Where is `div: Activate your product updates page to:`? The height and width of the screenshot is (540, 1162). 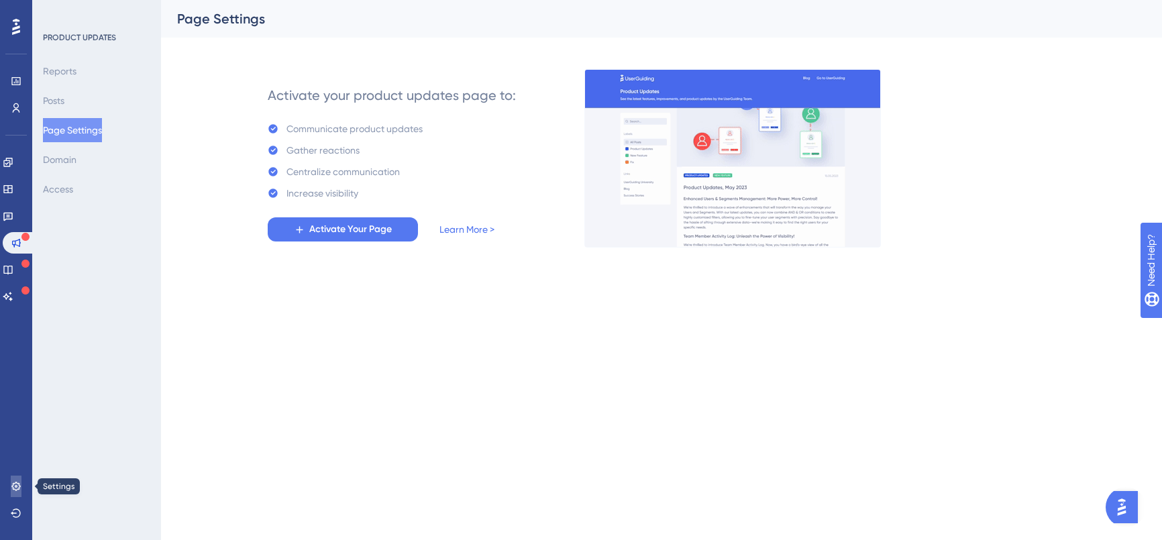 div: Activate your product updates page to: is located at coordinates (392, 95).